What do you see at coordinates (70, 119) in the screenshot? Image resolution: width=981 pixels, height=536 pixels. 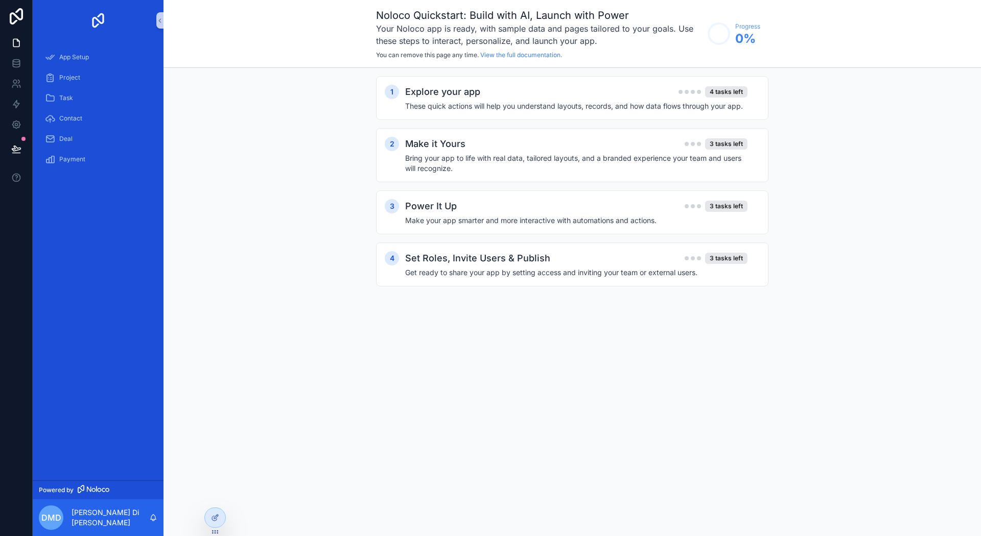 I see `span: Contact` at bounding box center [70, 119].